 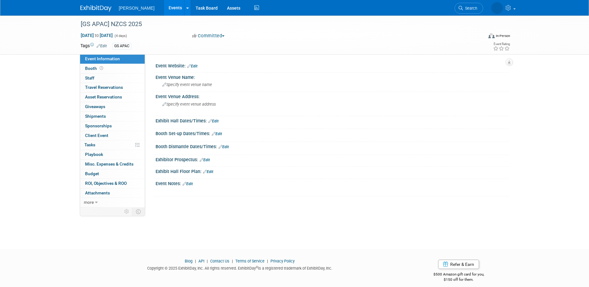 I want to click on span: Specify event venue address, so click(x=189, y=104).